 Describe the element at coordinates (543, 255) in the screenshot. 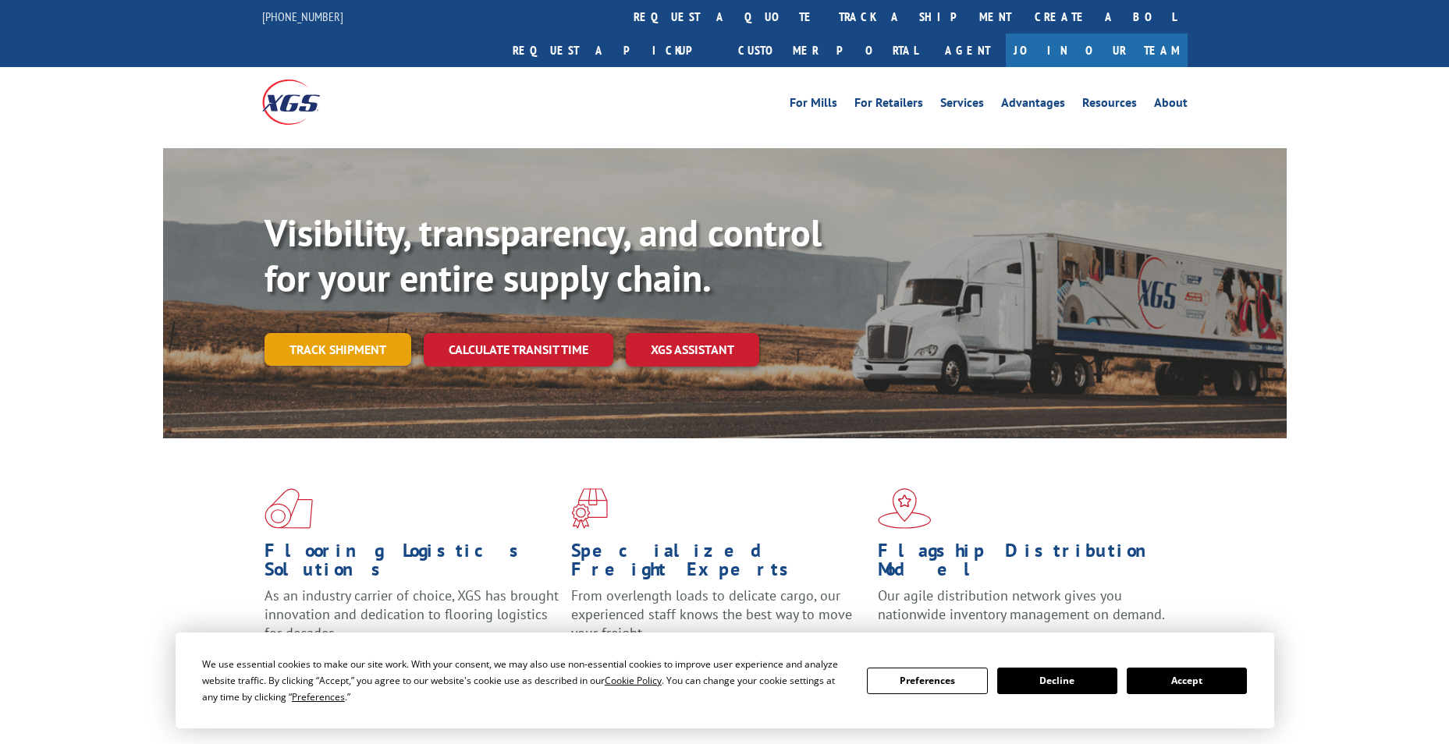

I see `b: Visibility, transparency, and control for your entire supply chain.` at that location.